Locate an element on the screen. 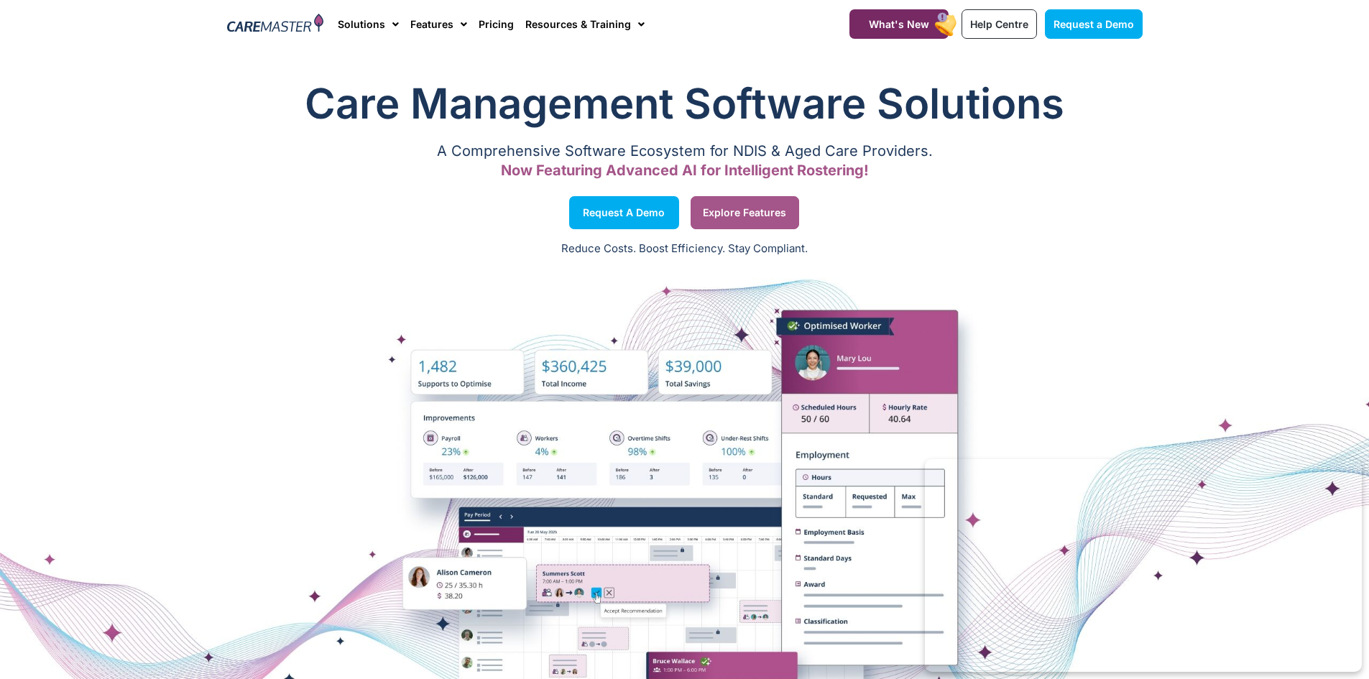 The image size is (1369, 679). p: Reduce Costs. Boost Efficiency. Stay Compliant. is located at coordinates (684, 249).